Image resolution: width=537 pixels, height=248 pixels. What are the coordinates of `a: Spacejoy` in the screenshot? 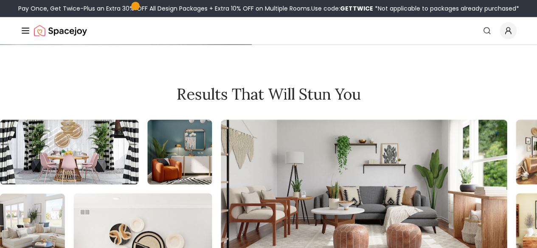 It's located at (60, 31).